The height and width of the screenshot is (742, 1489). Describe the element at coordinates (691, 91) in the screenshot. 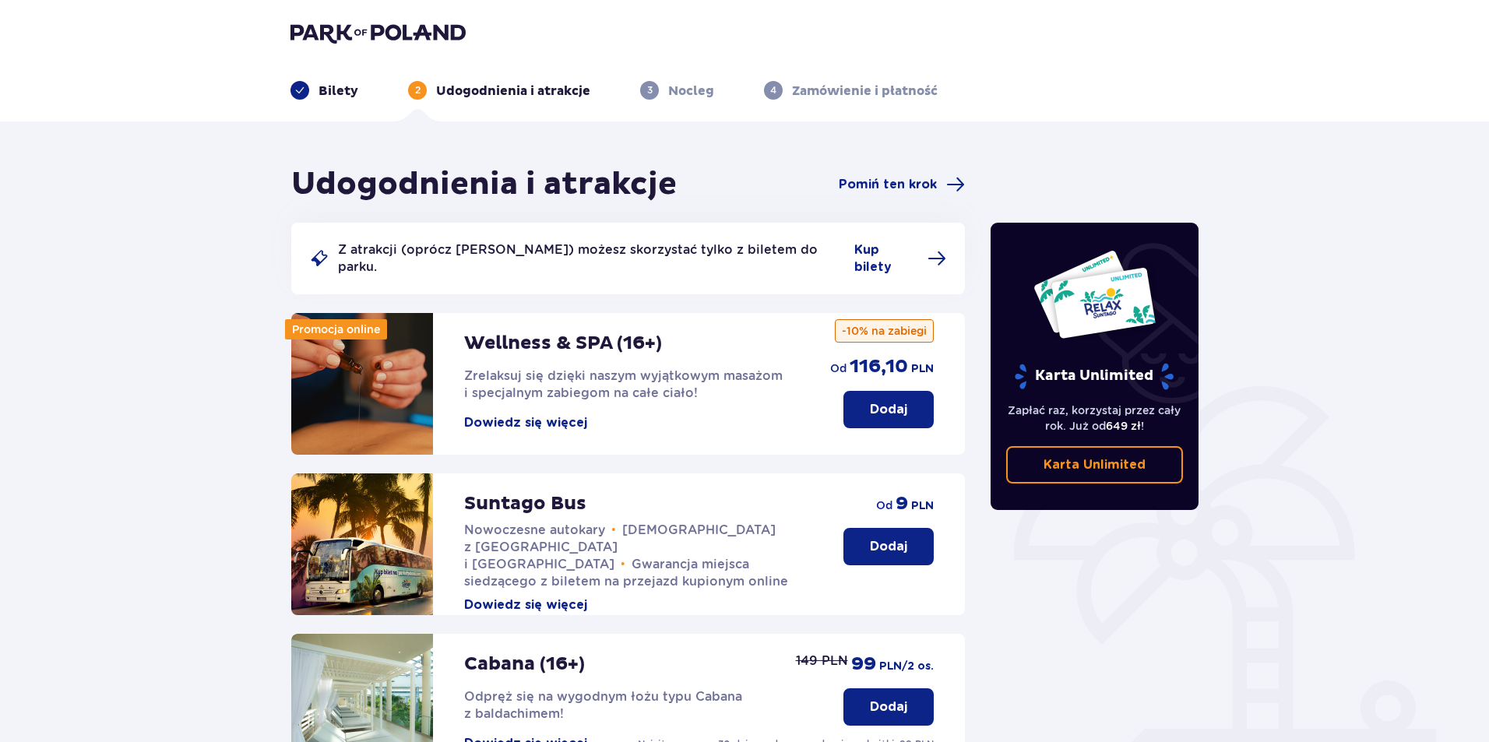

I see `p: Nocleg` at that location.